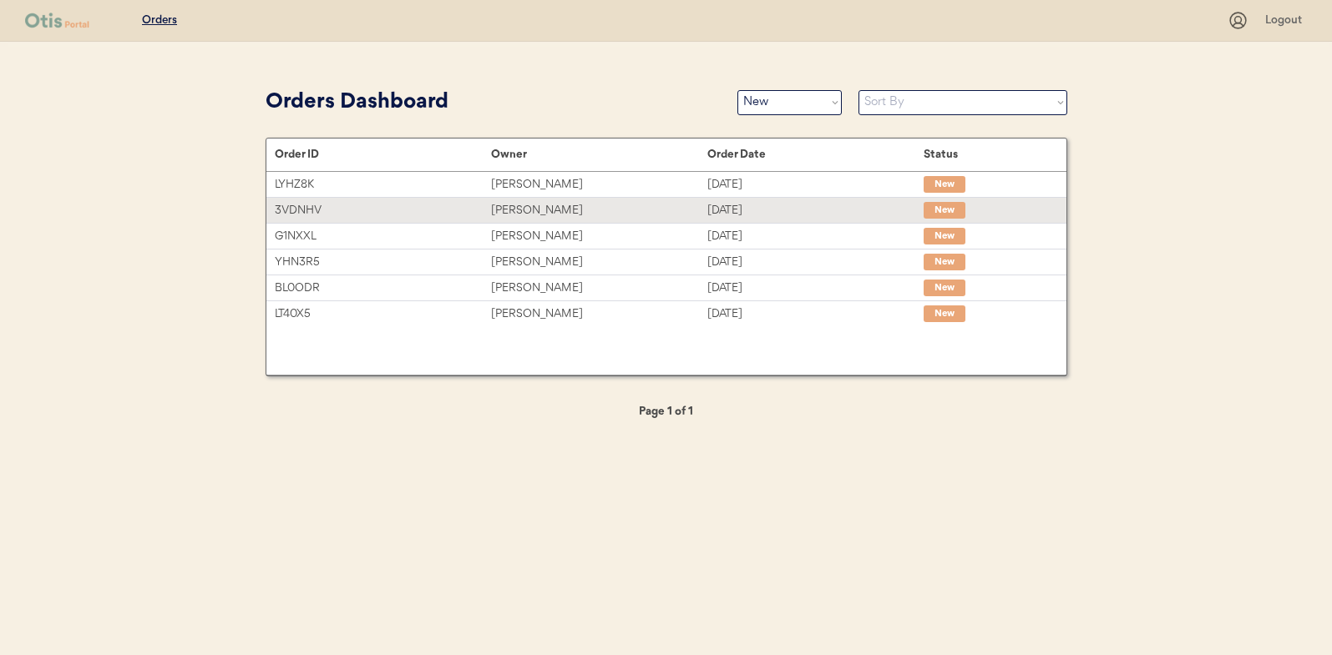 The width and height of the screenshot is (1332, 655). Describe the element at coordinates (382, 262) in the screenshot. I see `div: YHN3R5` at that location.